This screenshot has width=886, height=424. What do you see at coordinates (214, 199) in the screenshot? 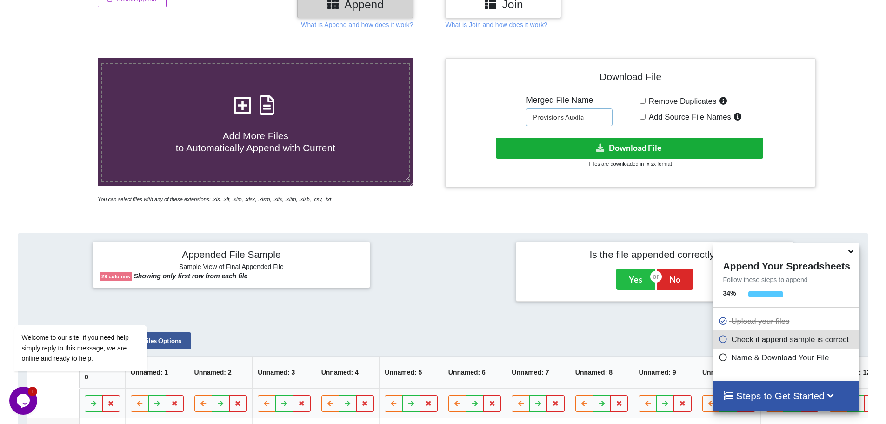
I see `i: You can select files with any of these extensions: .xls, .xlt, .xlm, .xlsx, .xlsm, .xltx, .xltm, ...` at bounding box center [214, 199].